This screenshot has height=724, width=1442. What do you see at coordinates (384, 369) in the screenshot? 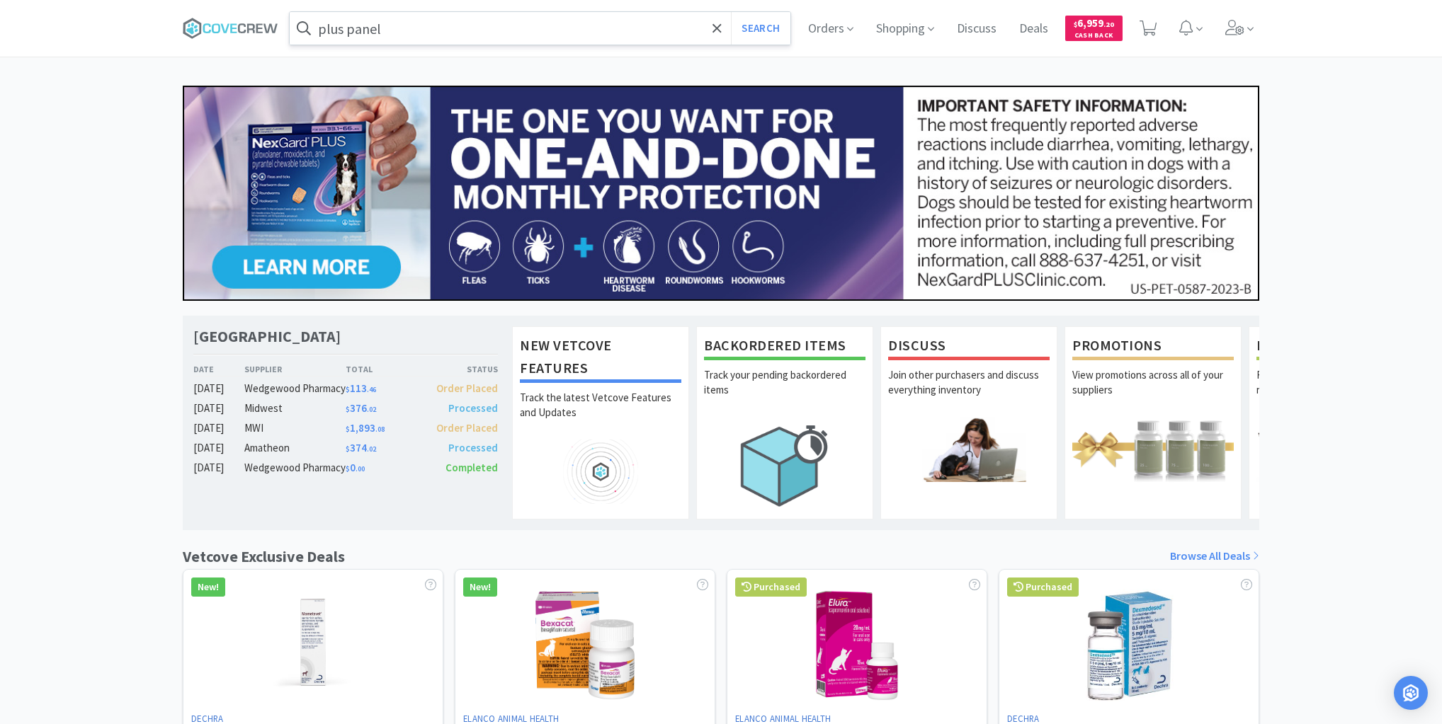
I see `div: Total` at bounding box center [384, 369].